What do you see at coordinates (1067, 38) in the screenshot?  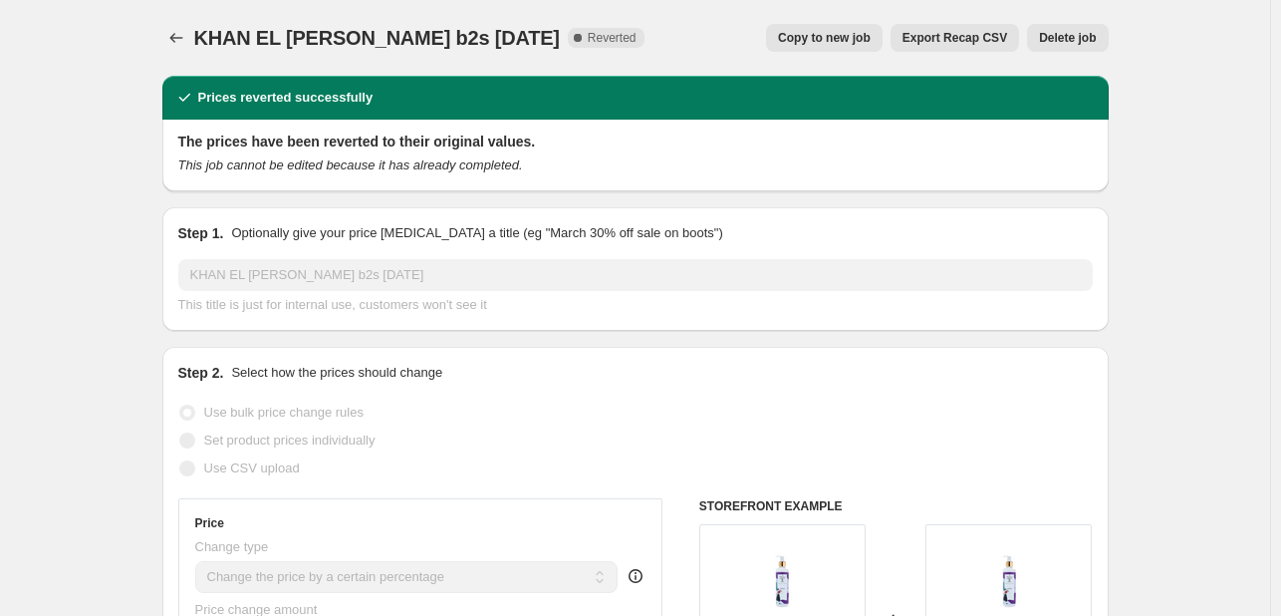 I see `span: Delete job` at bounding box center [1067, 38].